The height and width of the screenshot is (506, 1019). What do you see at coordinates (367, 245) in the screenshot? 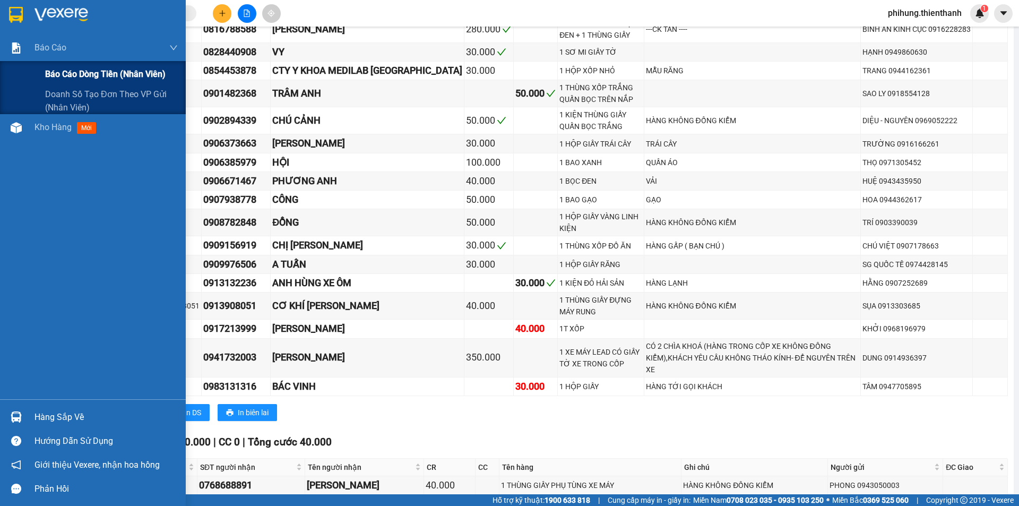
I see `td: CHỊ KIỀU` at bounding box center [367, 245].